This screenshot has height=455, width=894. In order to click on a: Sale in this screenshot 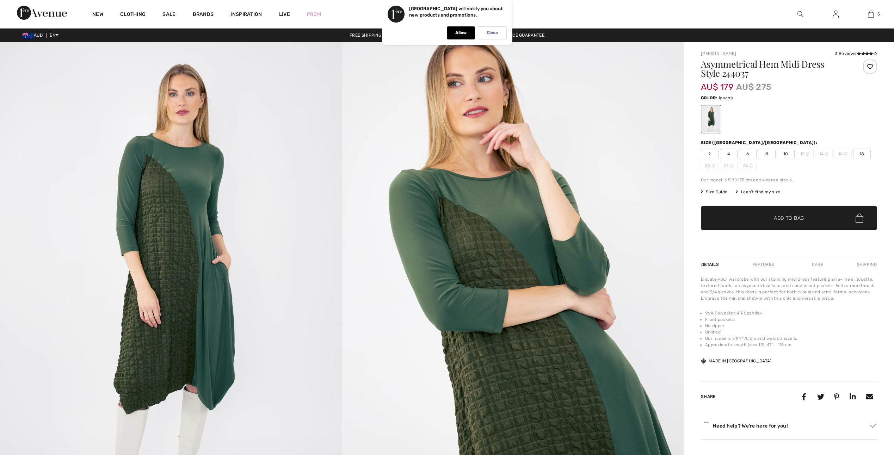, I will do `click(169, 15)`.